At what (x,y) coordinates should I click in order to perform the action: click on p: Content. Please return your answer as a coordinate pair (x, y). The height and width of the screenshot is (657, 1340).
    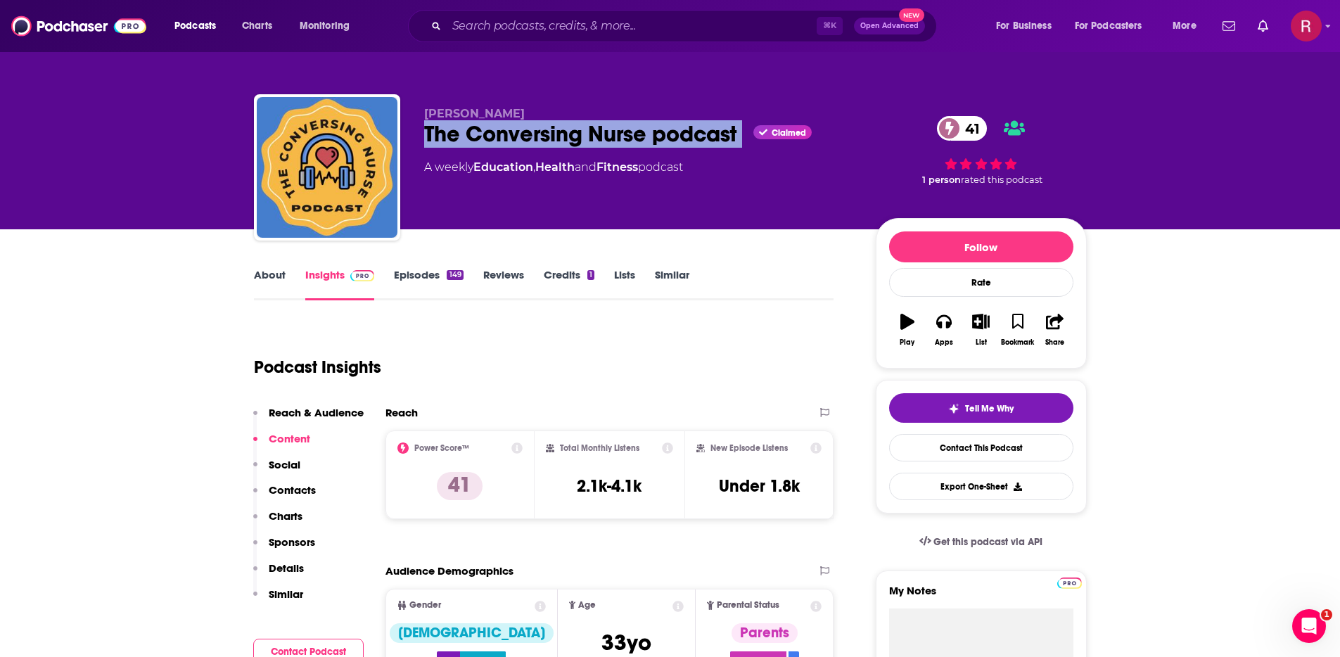
    Looking at the image, I should click on (289, 438).